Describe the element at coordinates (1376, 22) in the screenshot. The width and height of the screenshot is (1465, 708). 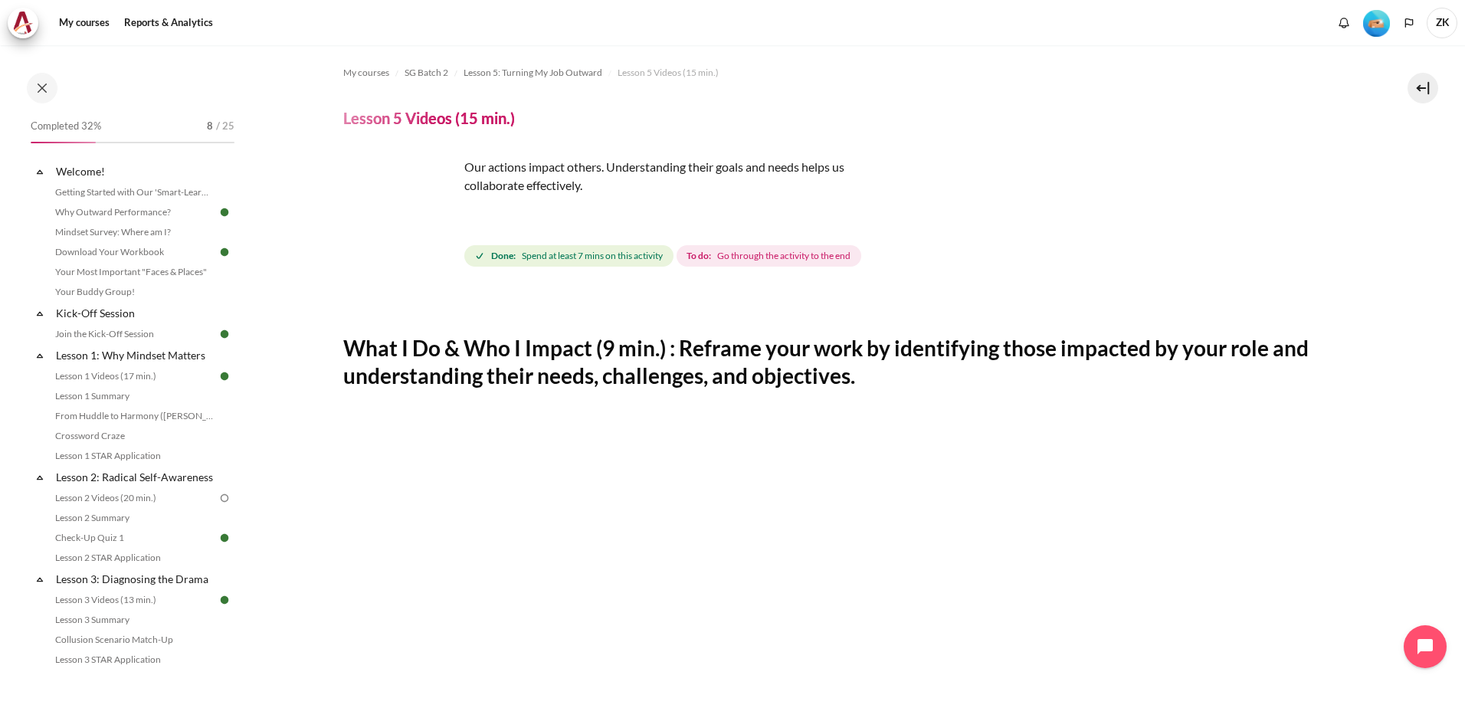
I see `div: Level #2` at that location.